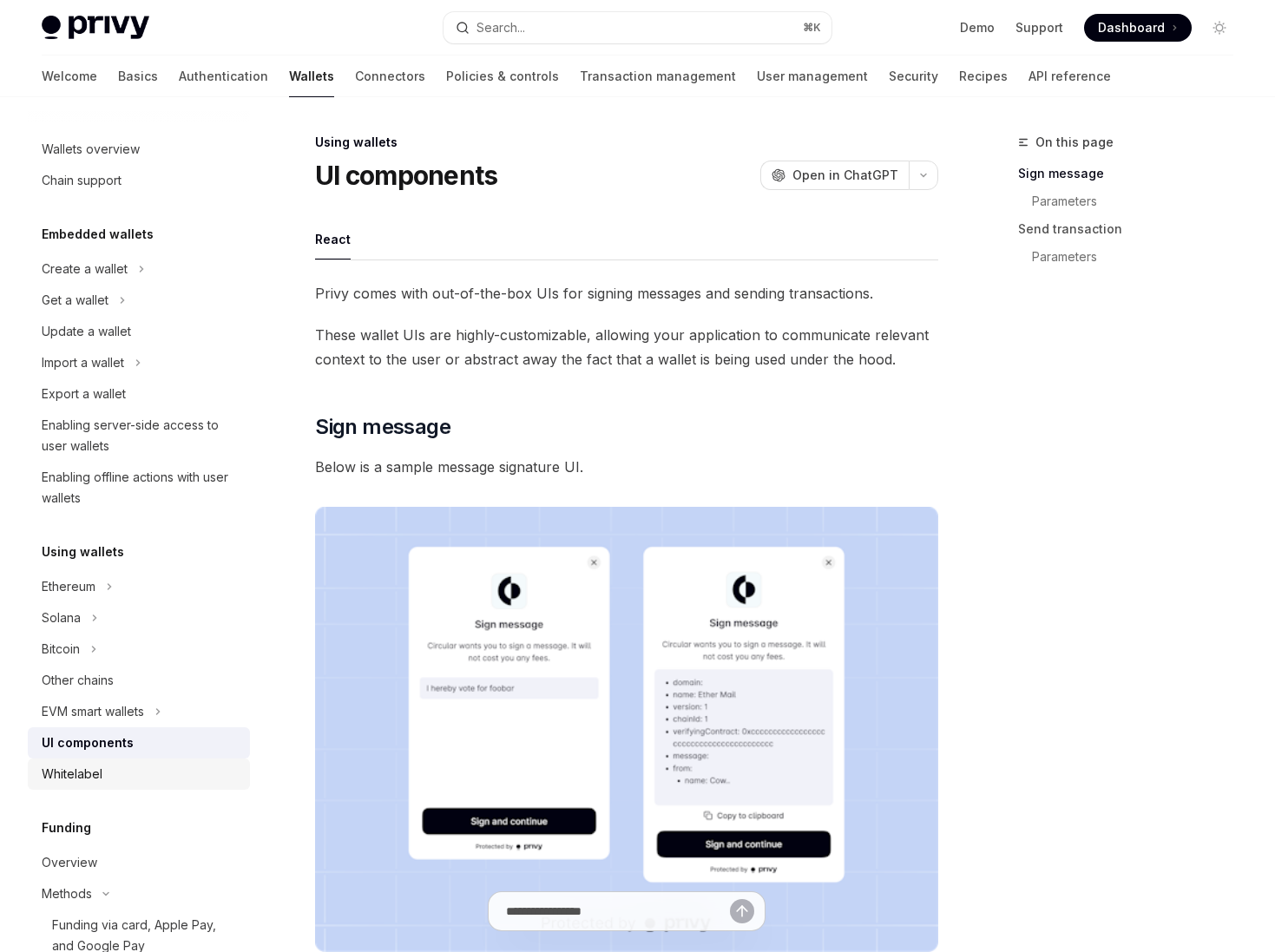 The width and height of the screenshot is (1275, 952). I want to click on button: Toggle Methods section, so click(139, 893).